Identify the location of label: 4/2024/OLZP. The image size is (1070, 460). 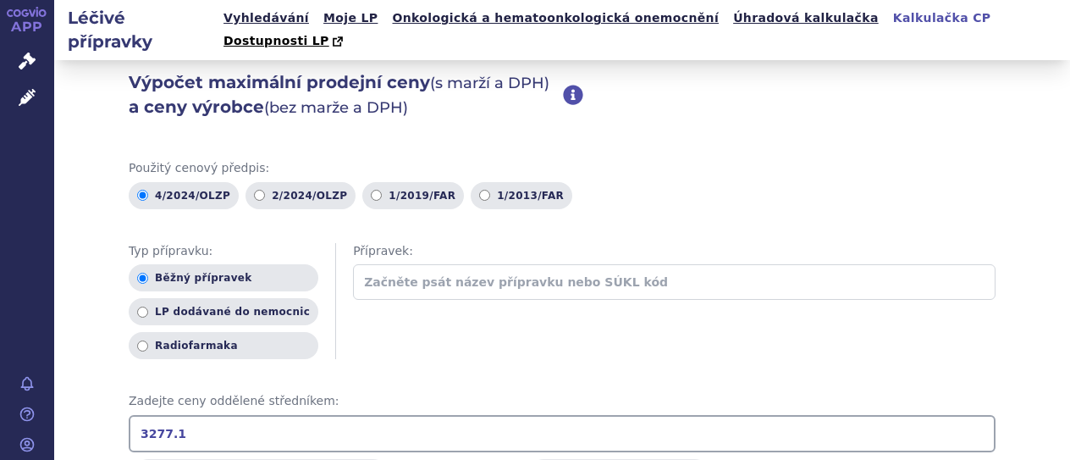
(184, 196).